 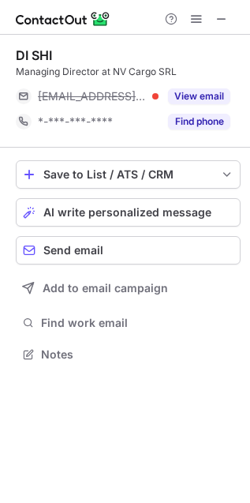 I want to click on span: Find work email, so click(x=137, y=323).